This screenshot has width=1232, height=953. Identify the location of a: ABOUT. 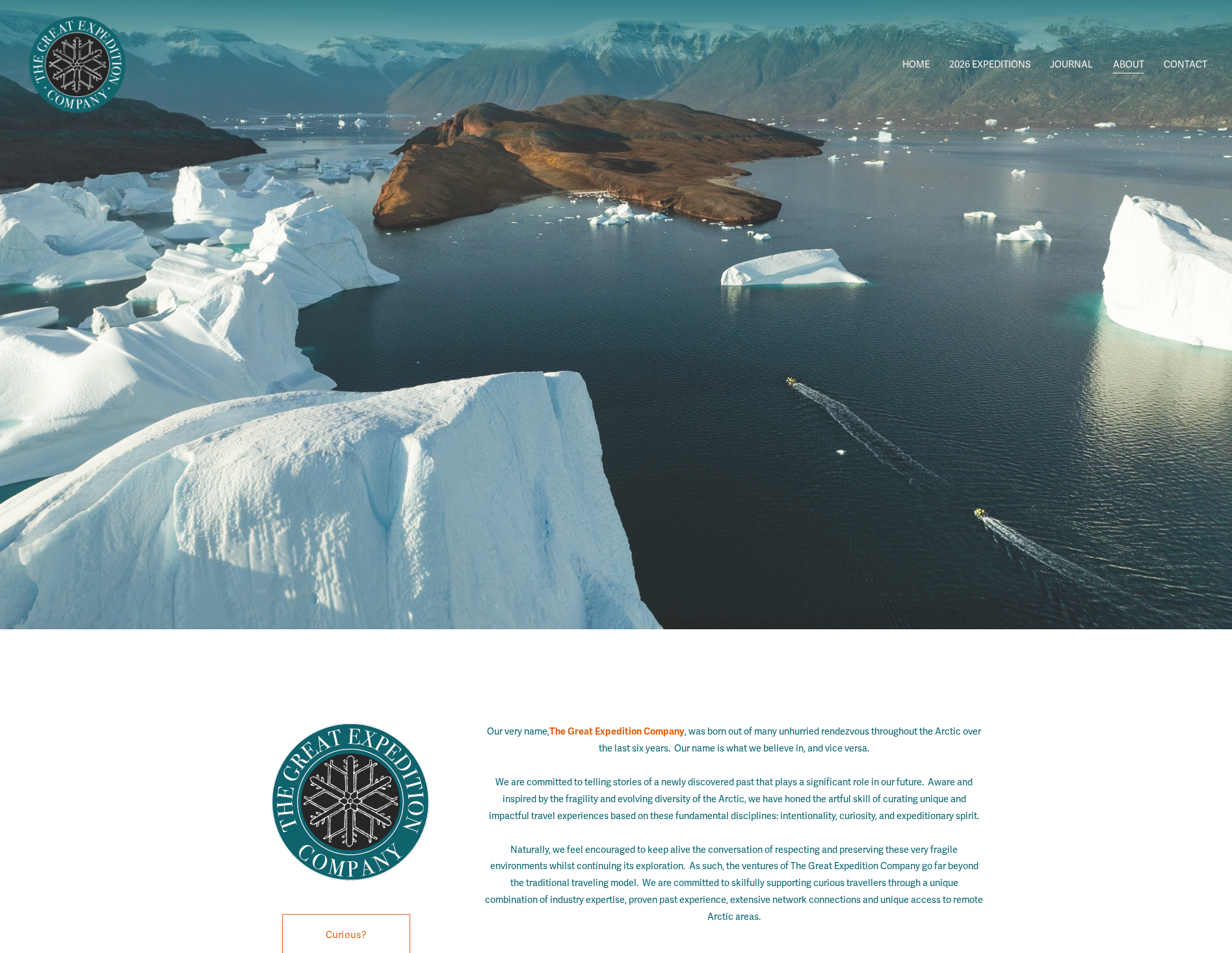
(1129, 65).